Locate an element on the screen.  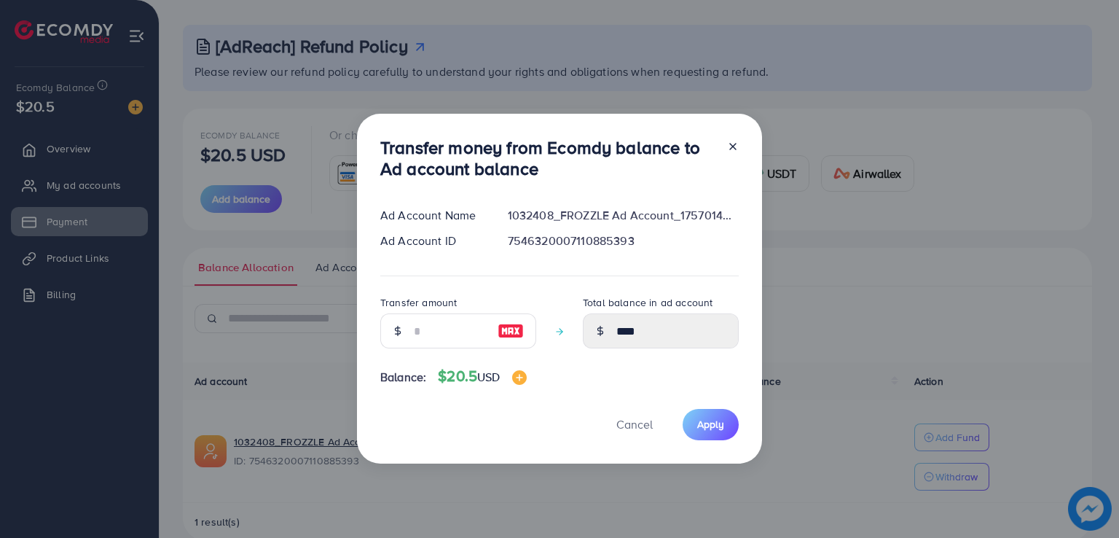
button: Cancel is located at coordinates (635, 424).